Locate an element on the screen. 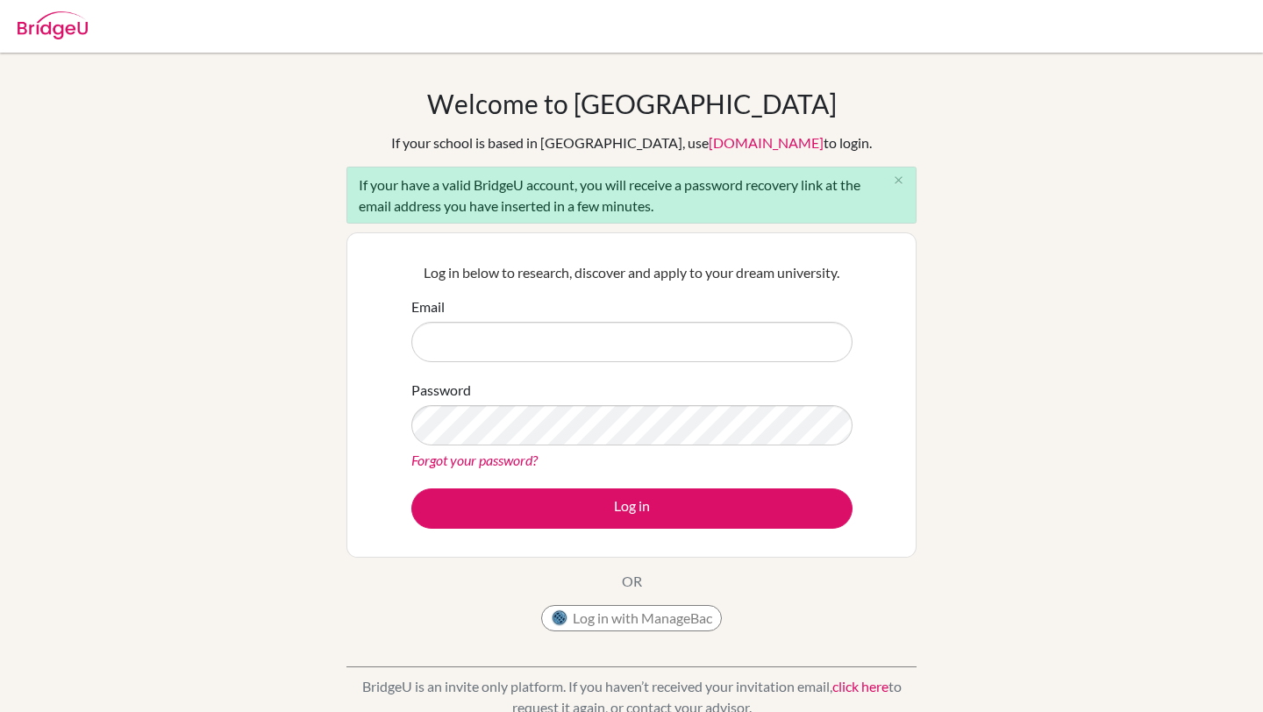  img: Bridge-U is located at coordinates (53, 25).